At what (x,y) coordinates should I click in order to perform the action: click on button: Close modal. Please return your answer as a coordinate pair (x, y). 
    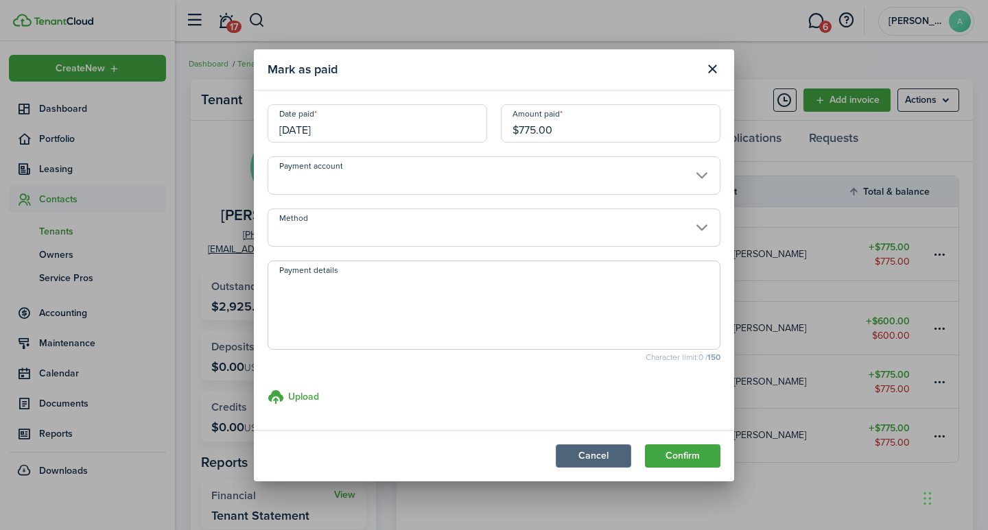
    Looking at the image, I should click on (712, 69).